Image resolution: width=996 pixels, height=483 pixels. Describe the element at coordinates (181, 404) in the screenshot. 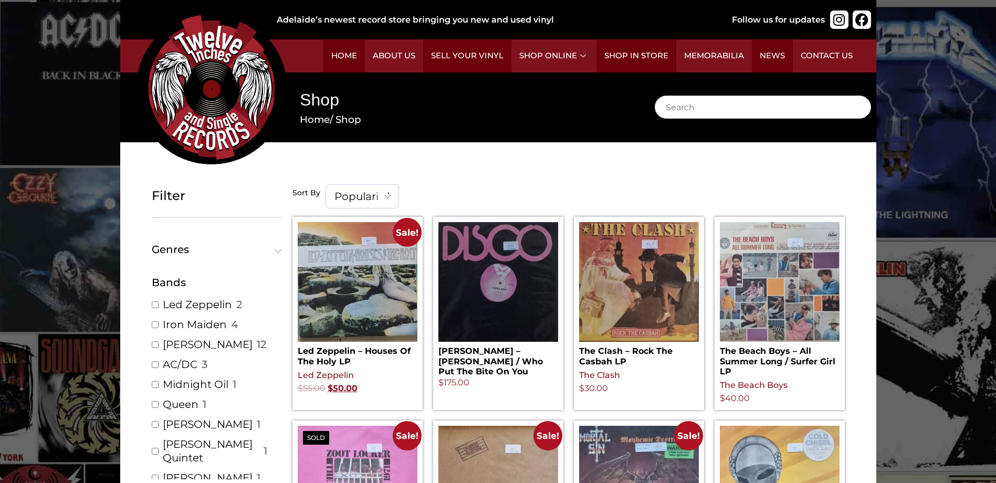

I see `a: Queen` at that location.